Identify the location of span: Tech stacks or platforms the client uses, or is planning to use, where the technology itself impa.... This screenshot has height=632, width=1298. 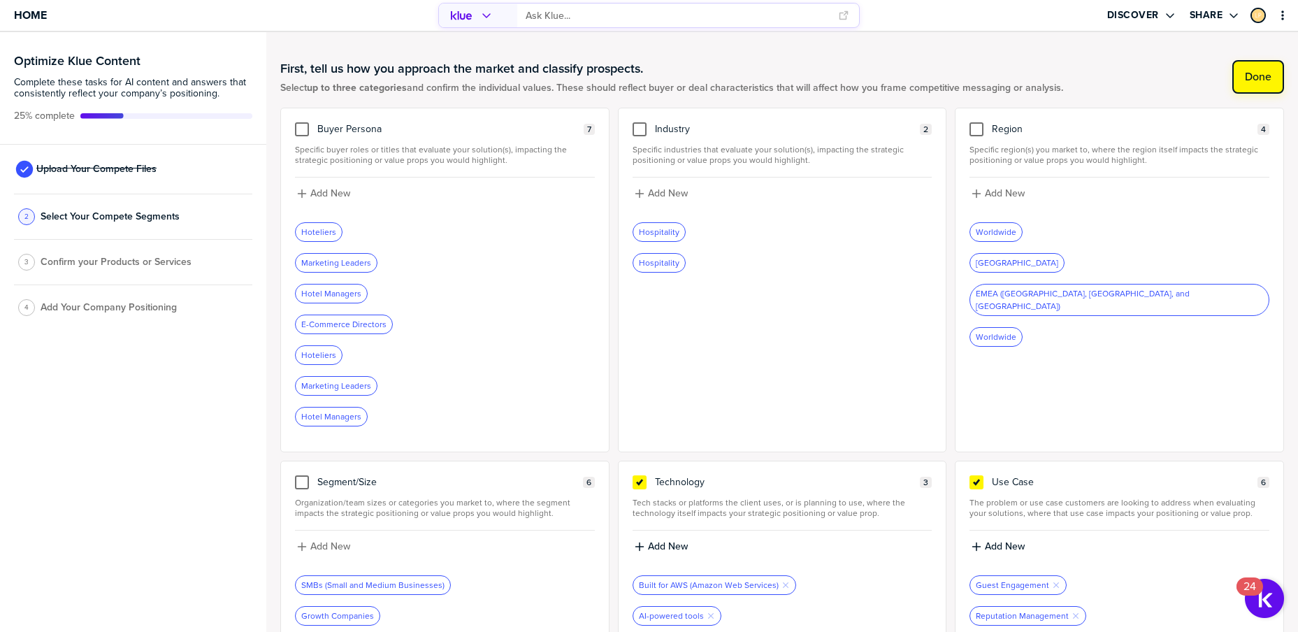
(782, 508).